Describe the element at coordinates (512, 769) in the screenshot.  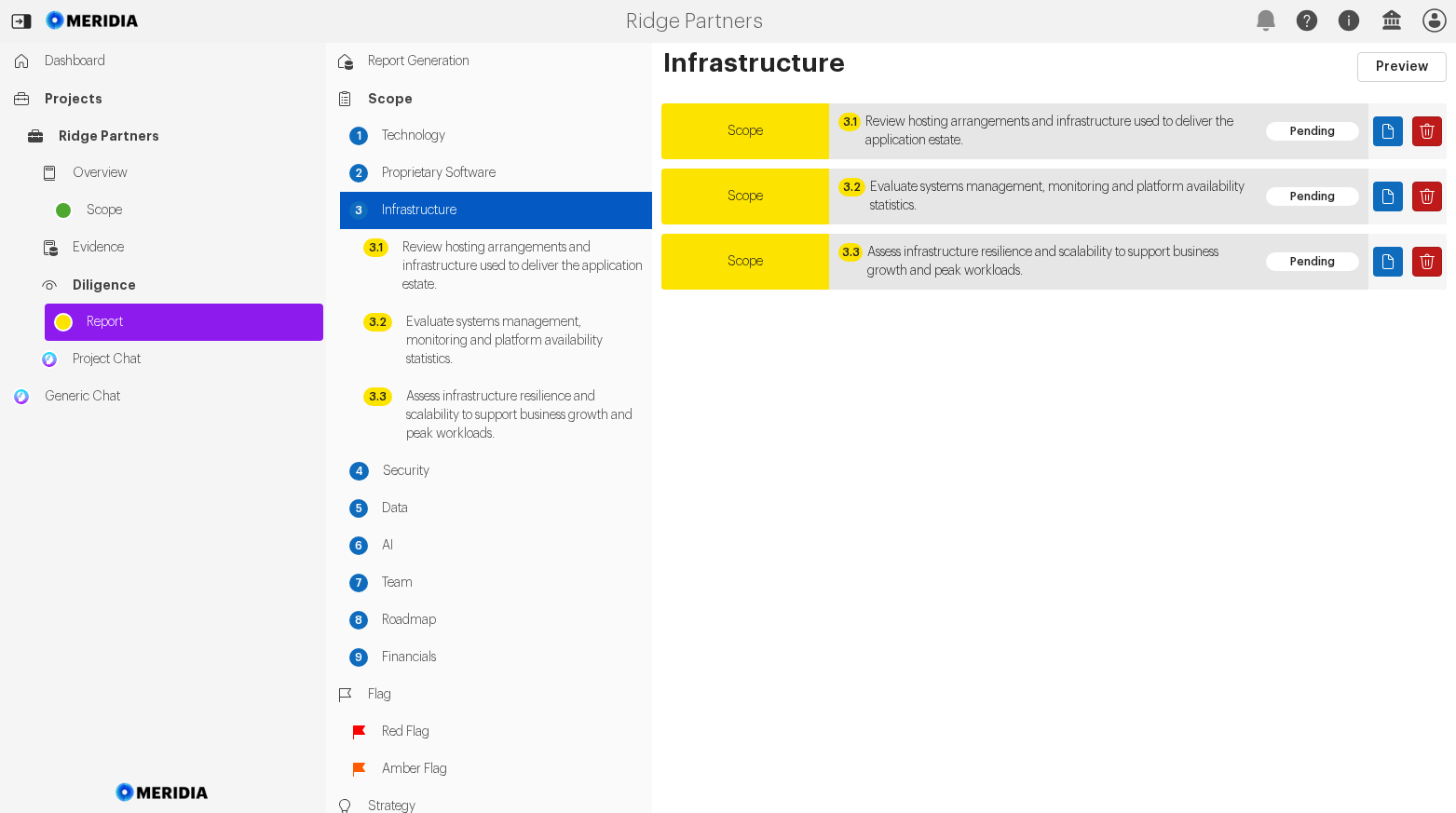
I see `span: Amber Flag` at that location.